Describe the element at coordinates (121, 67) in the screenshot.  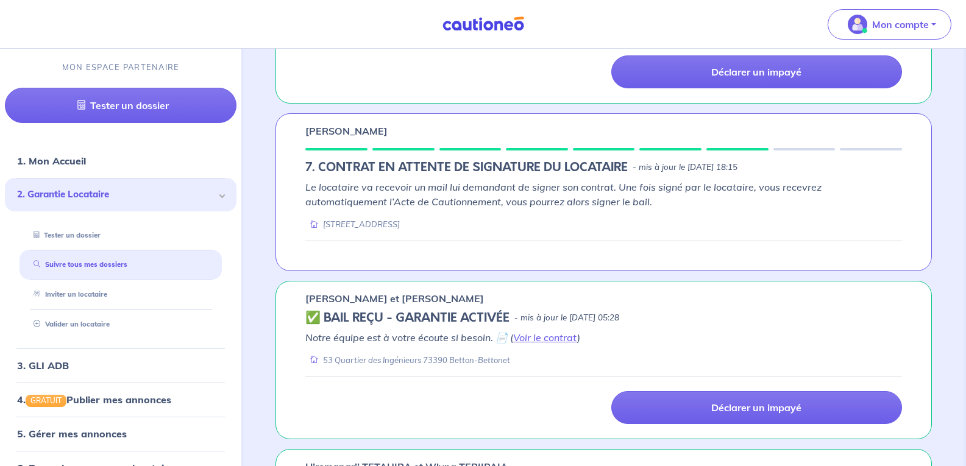
I see `p: MON ESPACE PARTENAIRE` at that location.